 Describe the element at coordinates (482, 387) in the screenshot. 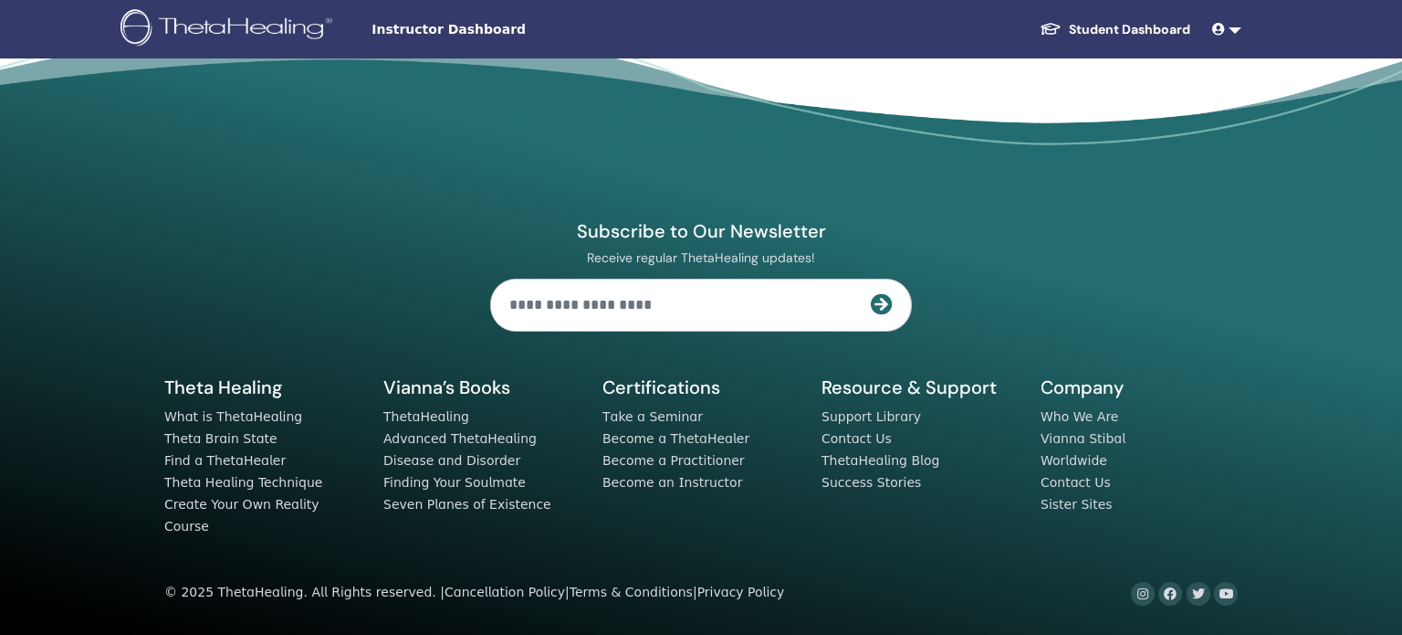

I see `h5: Vianna’s Books` at that location.